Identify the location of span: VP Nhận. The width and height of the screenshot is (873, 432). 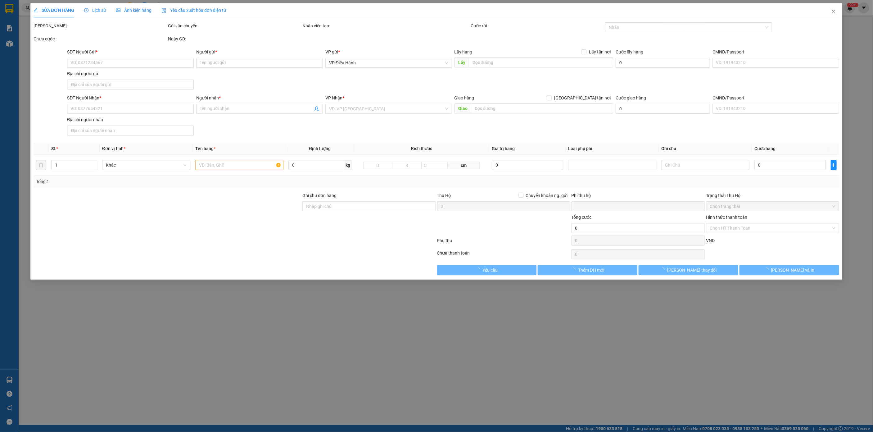
(334, 98).